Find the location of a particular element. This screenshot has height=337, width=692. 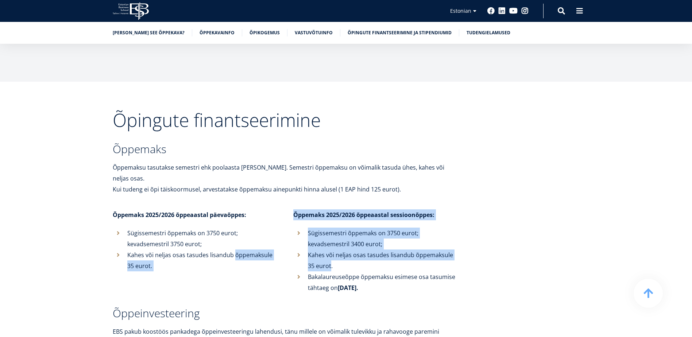

span: Perekonnanimi is located at coordinates (190, 4).